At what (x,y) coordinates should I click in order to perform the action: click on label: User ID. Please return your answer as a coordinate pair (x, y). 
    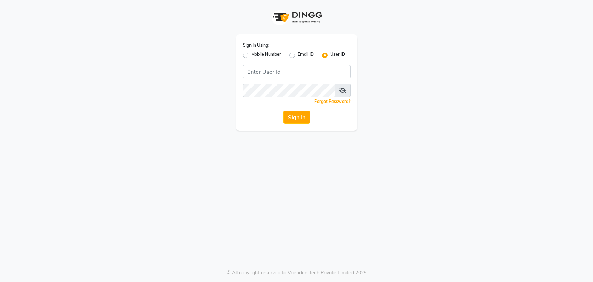
    Looking at the image, I should click on (338, 55).